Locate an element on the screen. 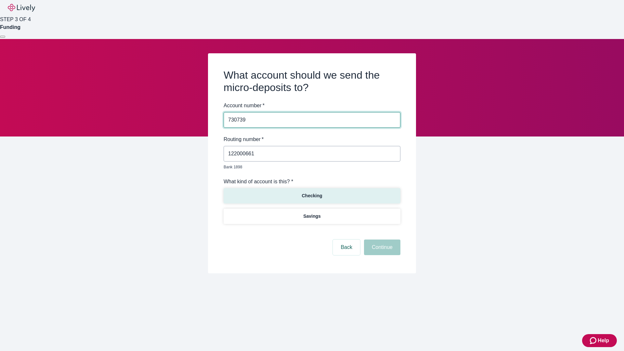  p: Savings is located at coordinates (312, 216).